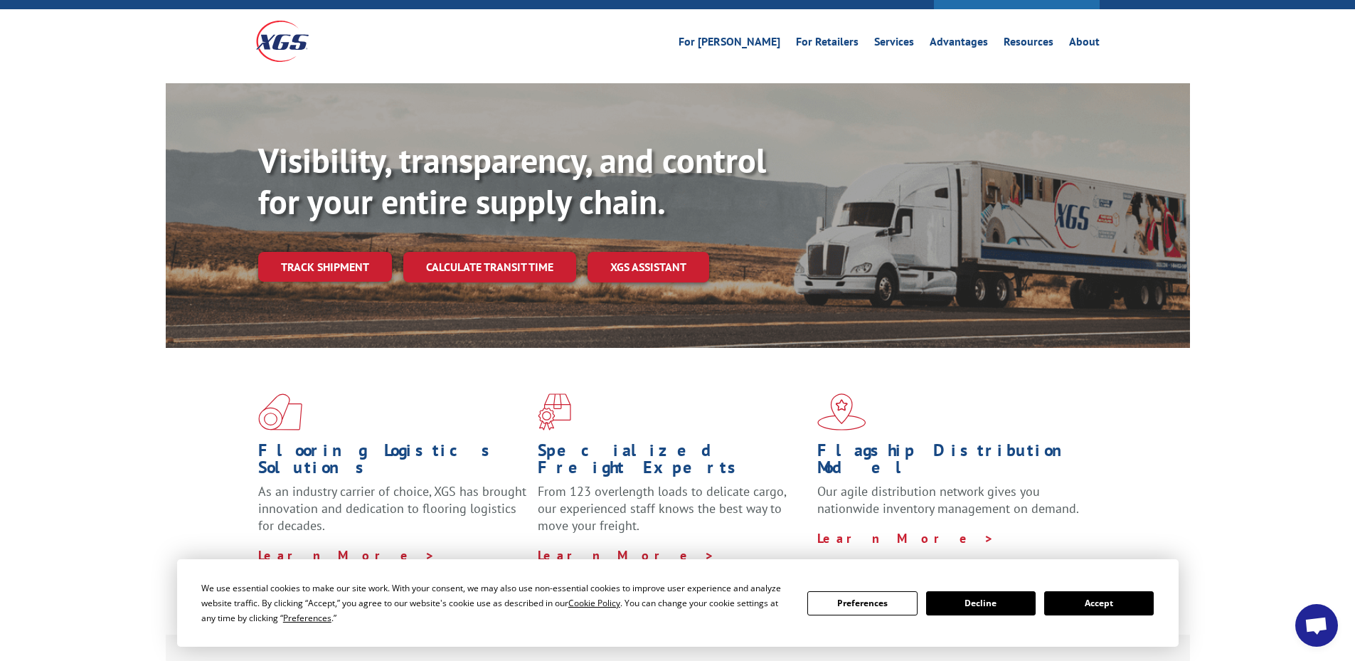 The image size is (1355, 661). I want to click on div: We use essential cookies to make our site work. With your consent, we may also use non-essential ..., so click(496, 602).